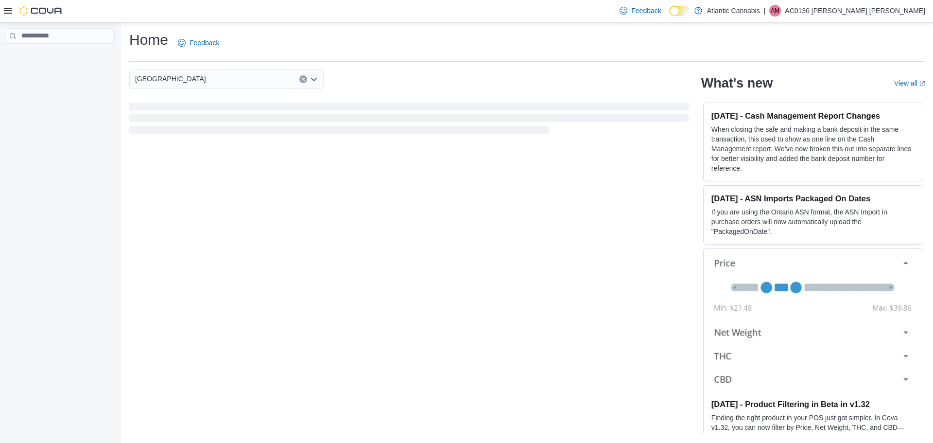  What do you see at coordinates (669, 16) in the screenshot?
I see `span: Dark Mode` at bounding box center [669, 16].